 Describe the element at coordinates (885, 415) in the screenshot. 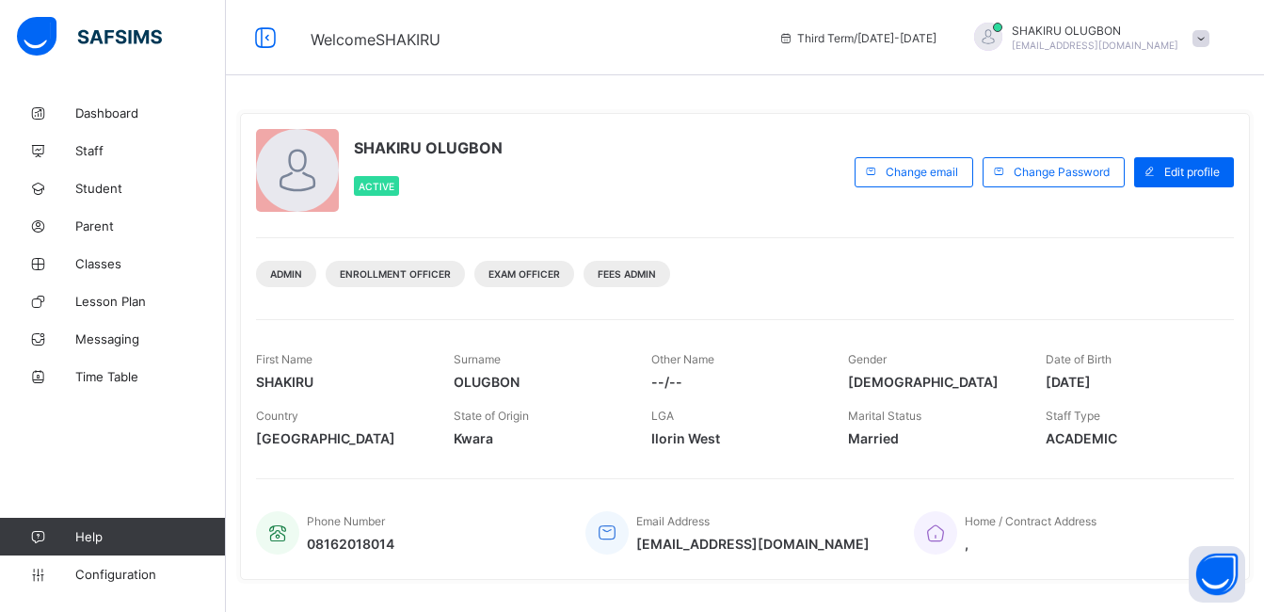

I see `span: Marital Status` at that location.